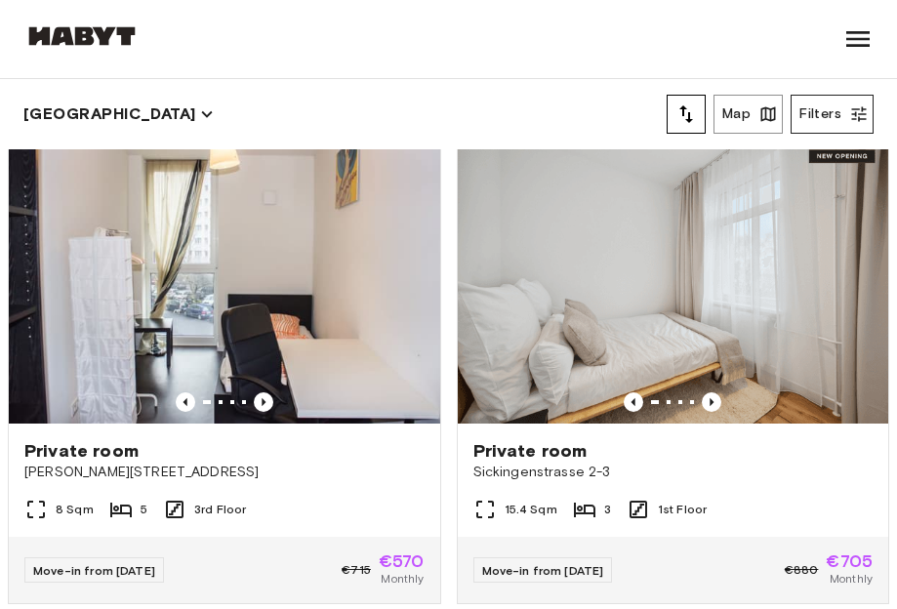 This screenshot has width=897, height=609. What do you see at coordinates (673, 280) in the screenshot?
I see `img: Marketing picture of unit DE-01-477-055-02` at bounding box center [673, 280].